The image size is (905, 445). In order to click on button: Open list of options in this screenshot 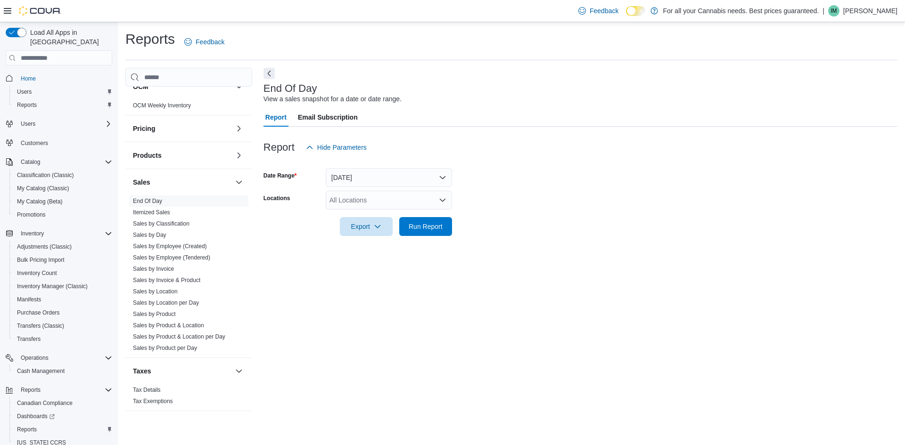, I will do `click(443, 200)`.